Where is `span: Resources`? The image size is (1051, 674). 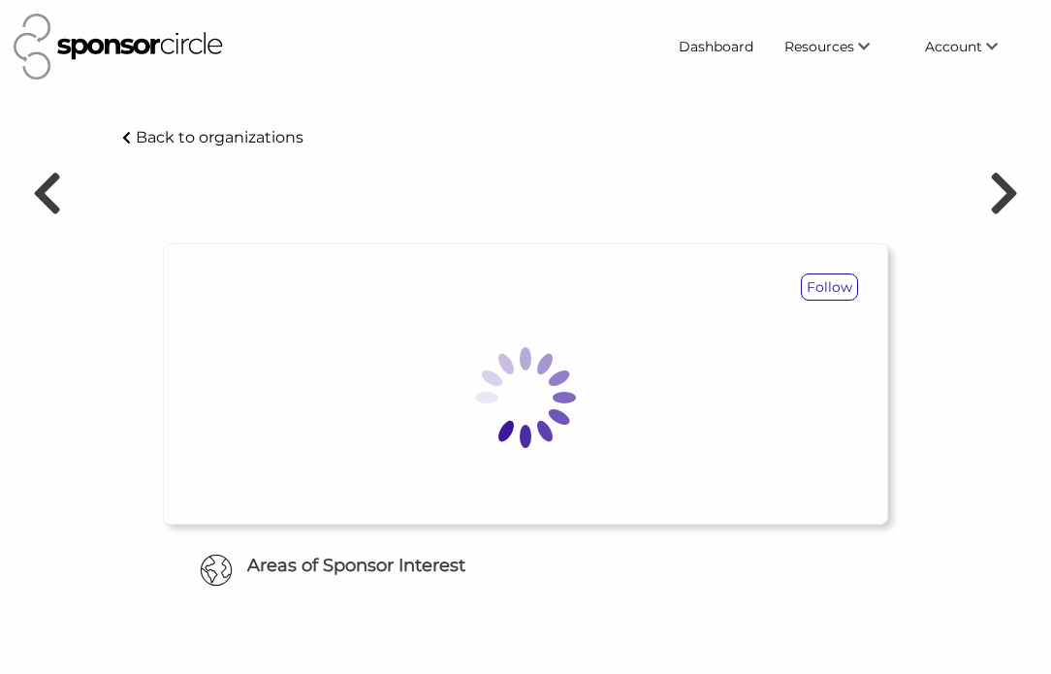
span: Resources is located at coordinates (820, 47).